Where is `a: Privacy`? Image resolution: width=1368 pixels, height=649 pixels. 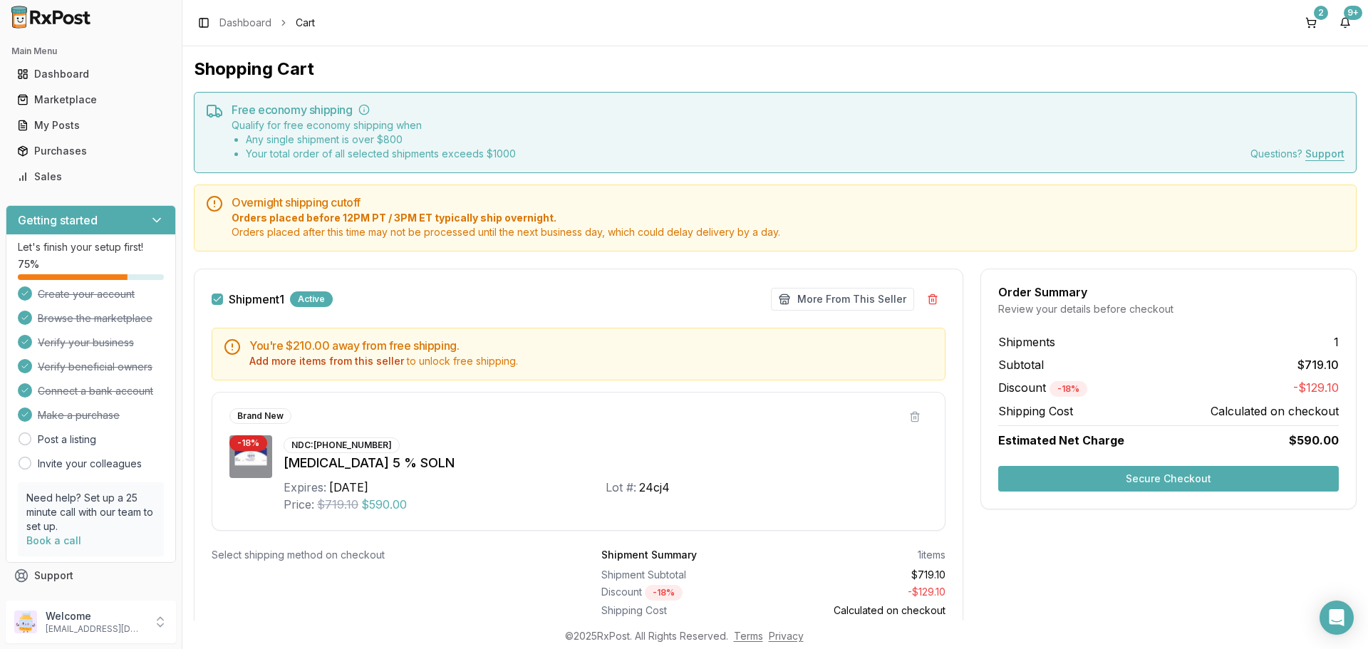
a: Privacy is located at coordinates (786, 636).